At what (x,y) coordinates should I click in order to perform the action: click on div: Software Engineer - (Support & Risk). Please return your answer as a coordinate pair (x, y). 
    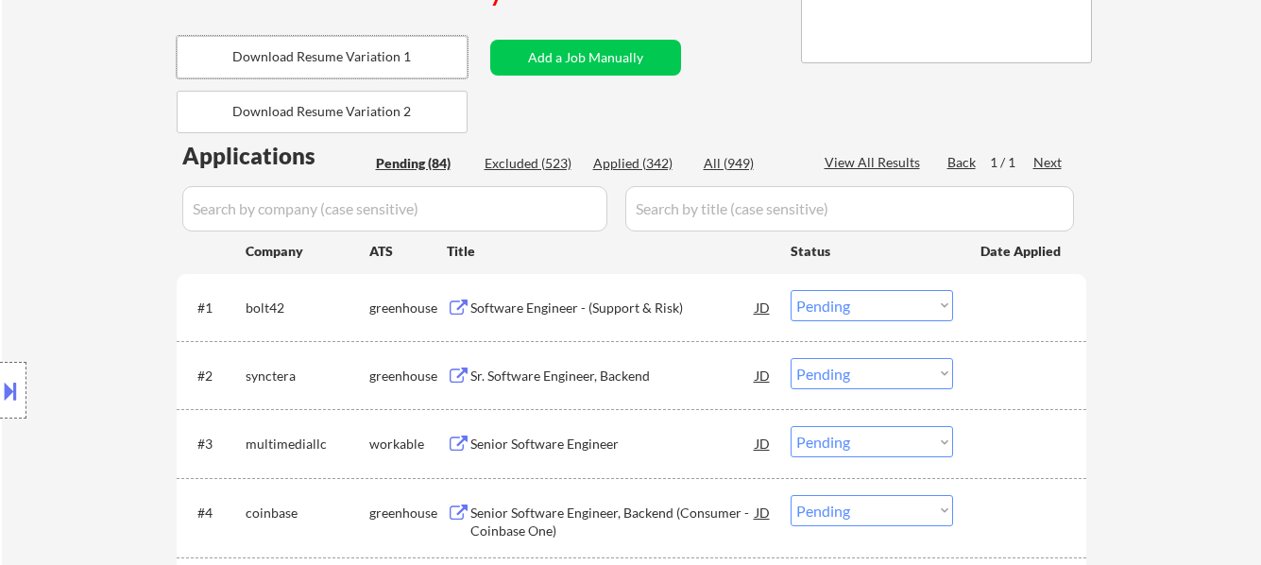
    Looking at the image, I should click on (613, 308).